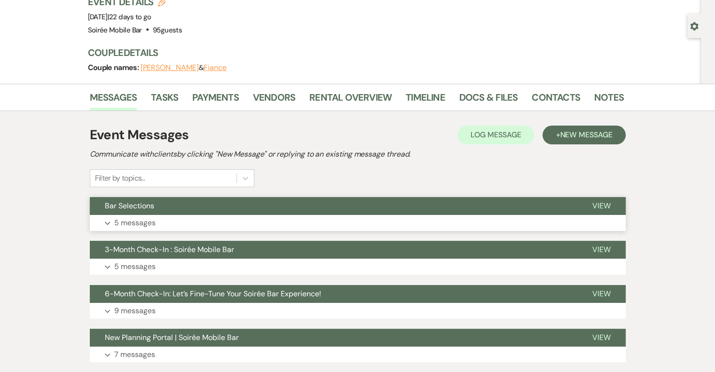  I want to click on a: Notes, so click(609, 100).